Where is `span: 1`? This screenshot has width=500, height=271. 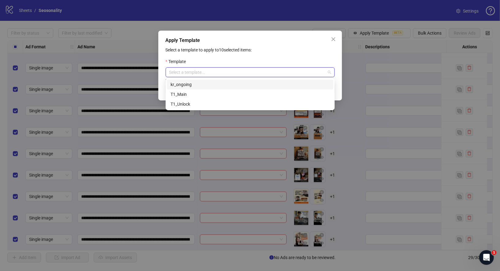
span: 1 is located at coordinates (494, 252).